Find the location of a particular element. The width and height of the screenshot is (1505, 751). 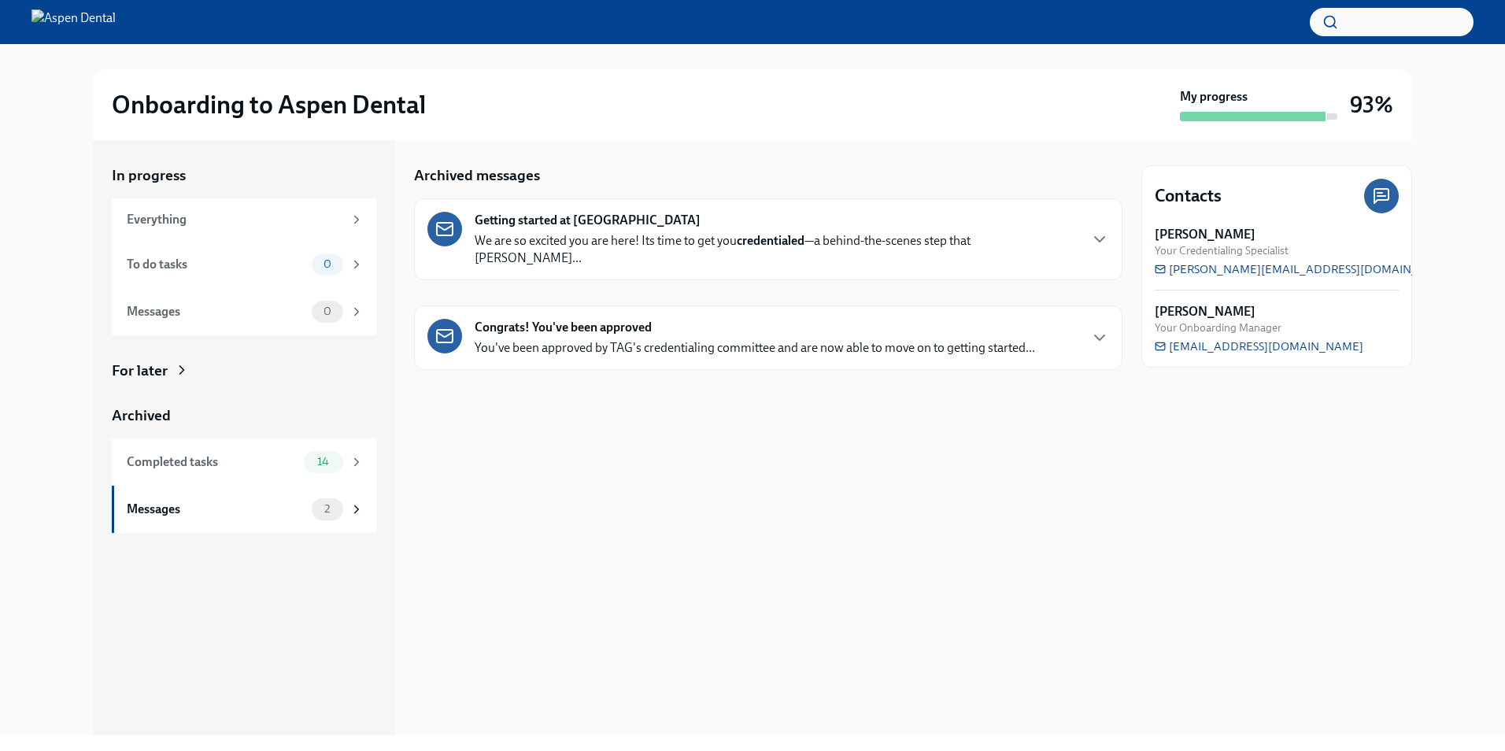

h4: Contacts is located at coordinates (1188, 196).